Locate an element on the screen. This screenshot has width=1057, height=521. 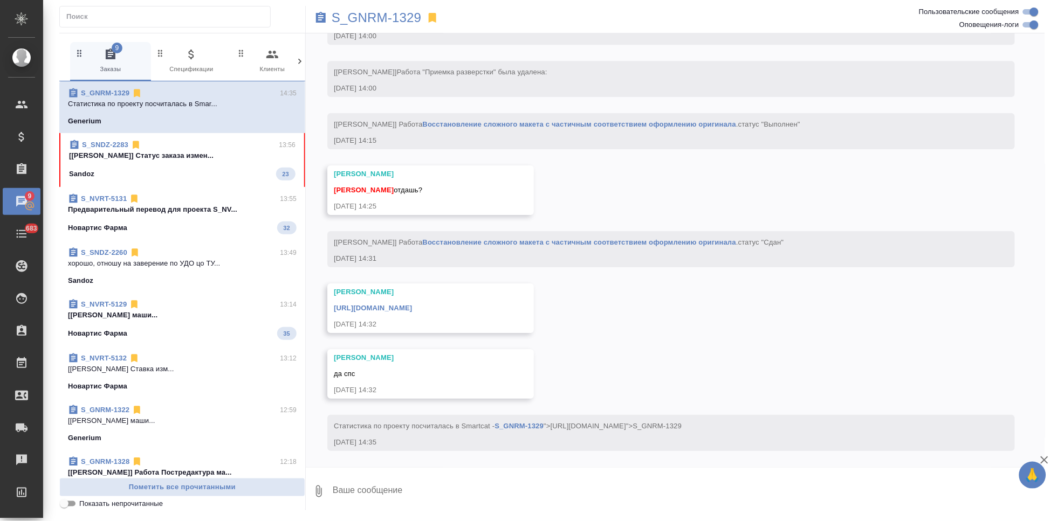
input: Поиск is located at coordinates (168, 17).